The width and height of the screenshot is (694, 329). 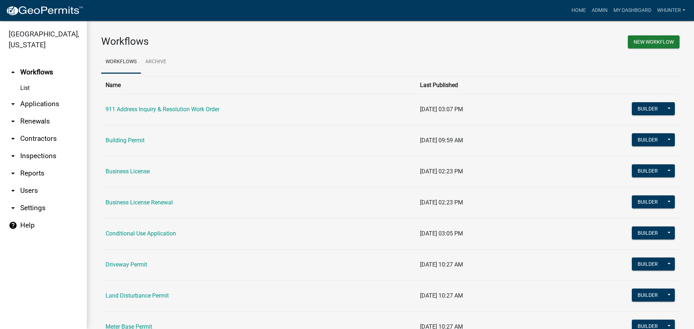 I want to click on a: Driveway Permit, so click(x=126, y=264).